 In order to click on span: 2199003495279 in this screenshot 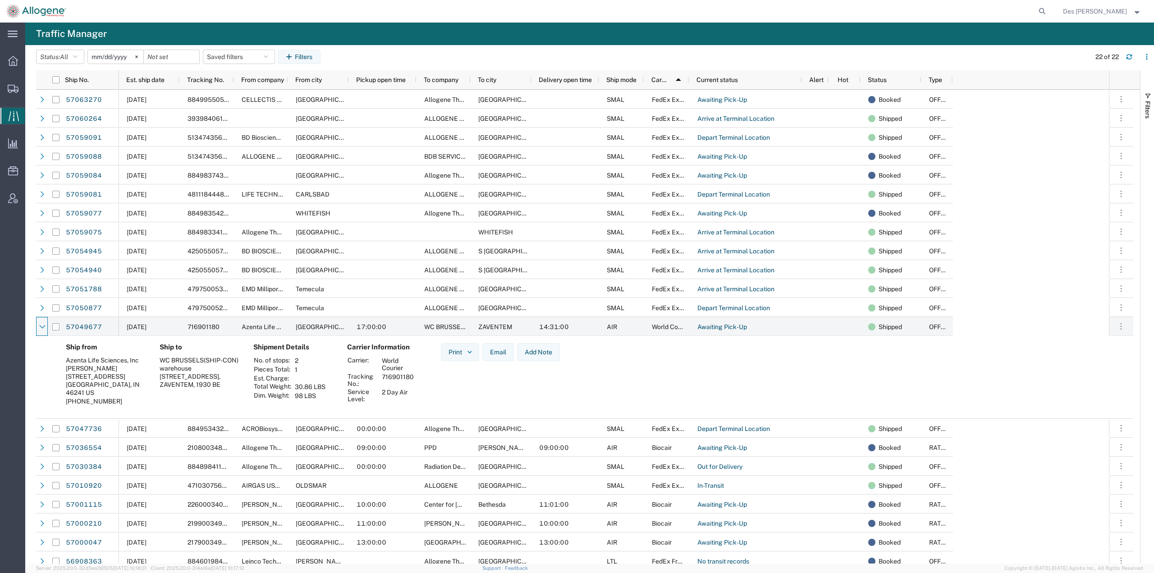, I will do `click(212, 523)`.